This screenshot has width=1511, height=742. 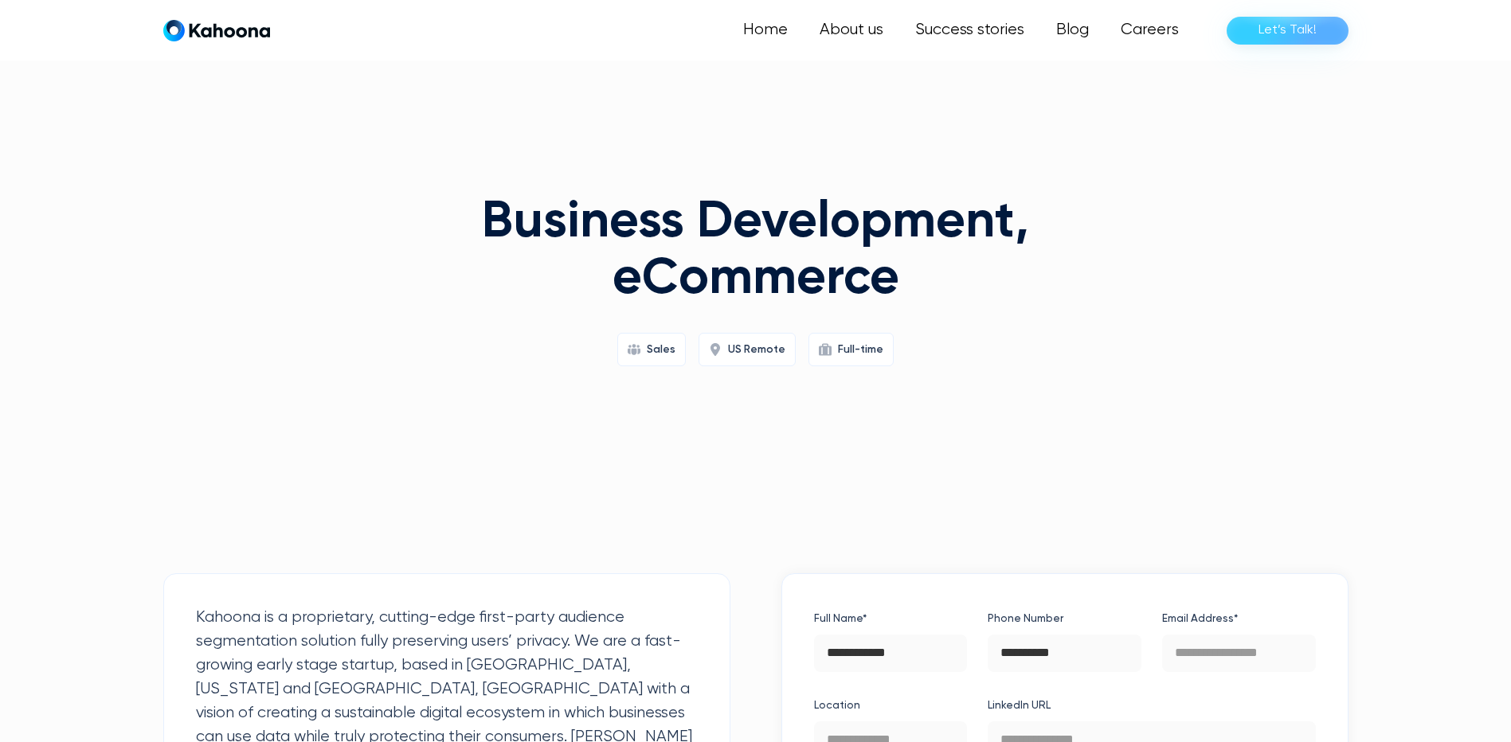 I want to click on div: Sales, so click(x=661, y=350).